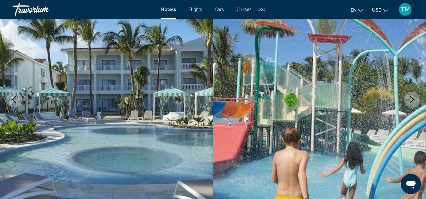 The width and height of the screenshot is (426, 199). I want to click on button: Previous image, so click(14, 100).